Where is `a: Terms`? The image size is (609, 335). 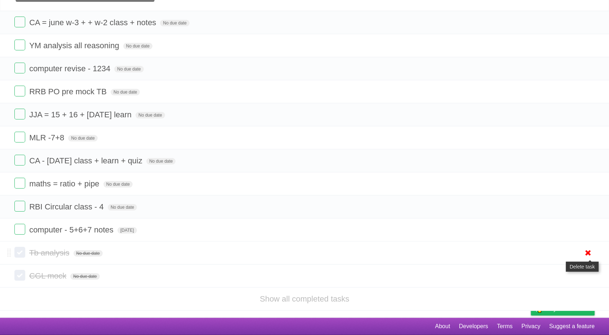 a: Terms is located at coordinates (505, 327).